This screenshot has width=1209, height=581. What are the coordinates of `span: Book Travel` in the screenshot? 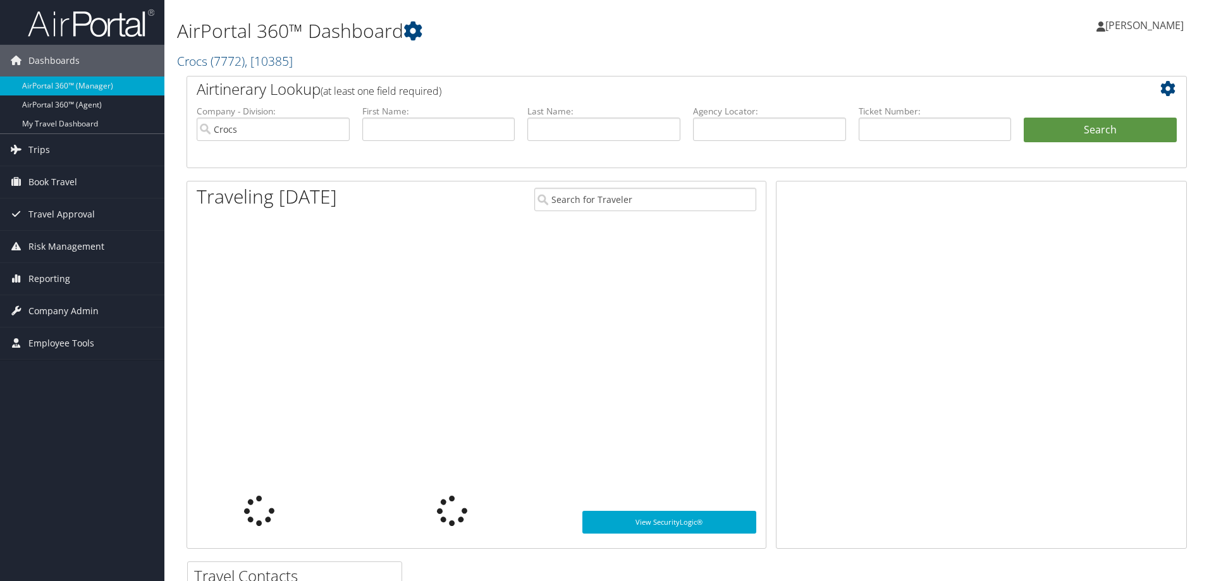 It's located at (52, 182).